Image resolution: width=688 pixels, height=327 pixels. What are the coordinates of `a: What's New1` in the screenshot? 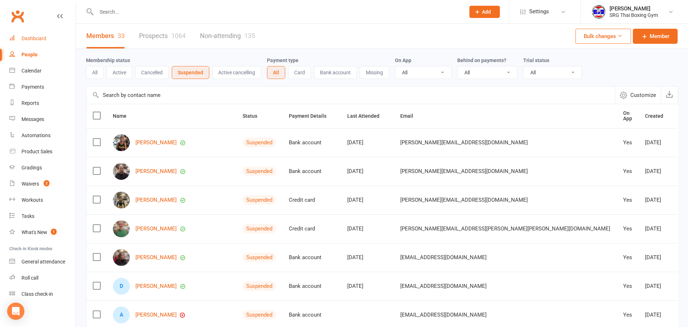 It's located at (42, 232).